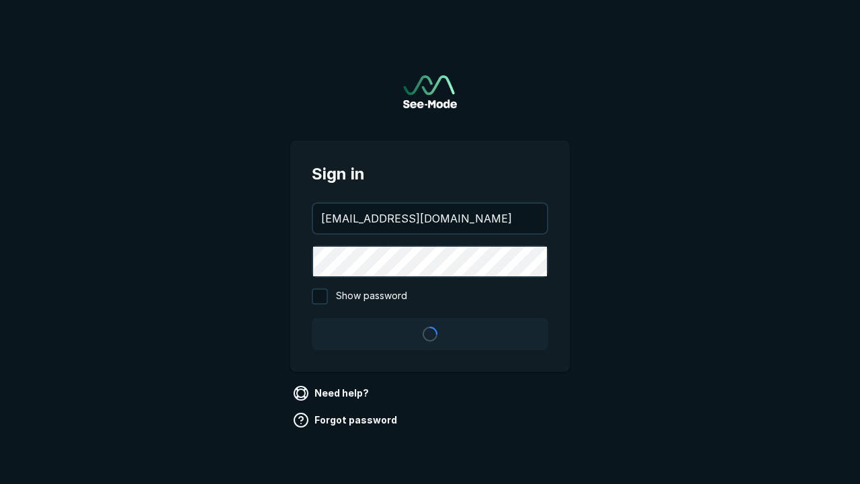  What do you see at coordinates (346, 420) in the screenshot?
I see `a: Forgot password` at bounding box center [346, 420].